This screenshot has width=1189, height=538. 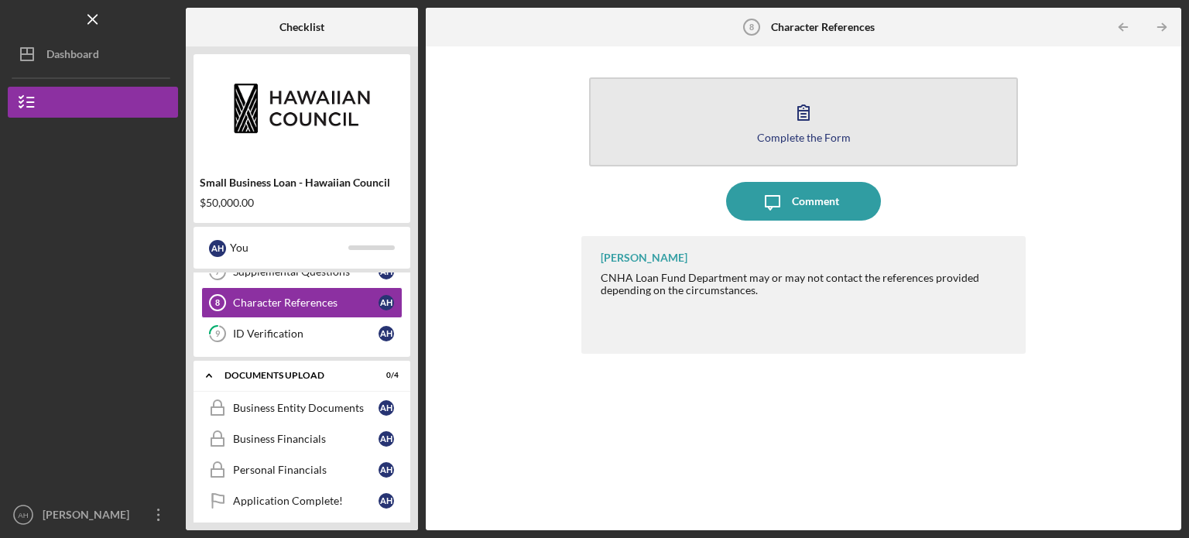 What do you see at coordinates (302, 408) in the screenshot?
I see `a: Business Entity DocumentsAH` at bounding box center [302, 408].